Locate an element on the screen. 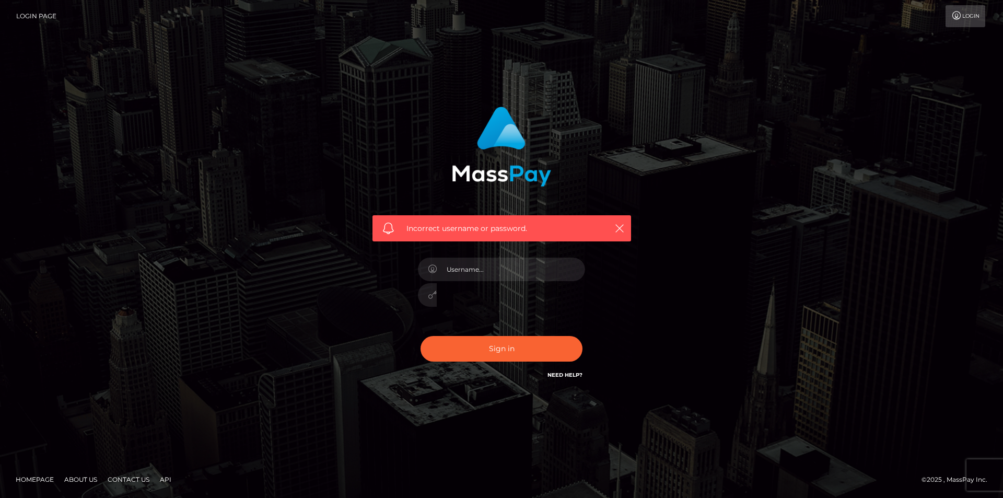 This screenshot has width=1003, height=498. span: Incorrect username or password. is located at coordinates (501, 228).